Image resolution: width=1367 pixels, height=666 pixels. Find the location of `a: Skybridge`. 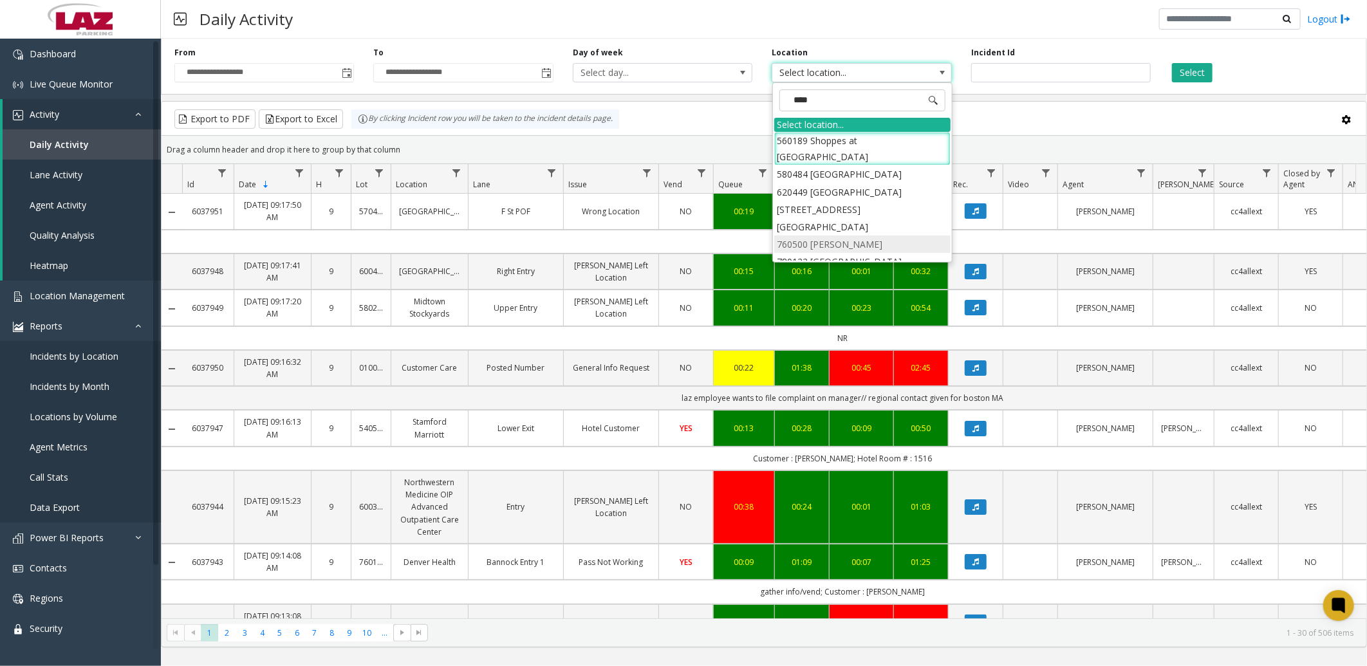

a: Skybridge is located at coordinates (429, 622).